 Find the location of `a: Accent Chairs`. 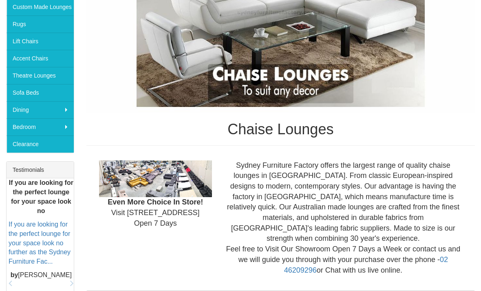

a: Accent Chairs is located at coordinates (40, 58).